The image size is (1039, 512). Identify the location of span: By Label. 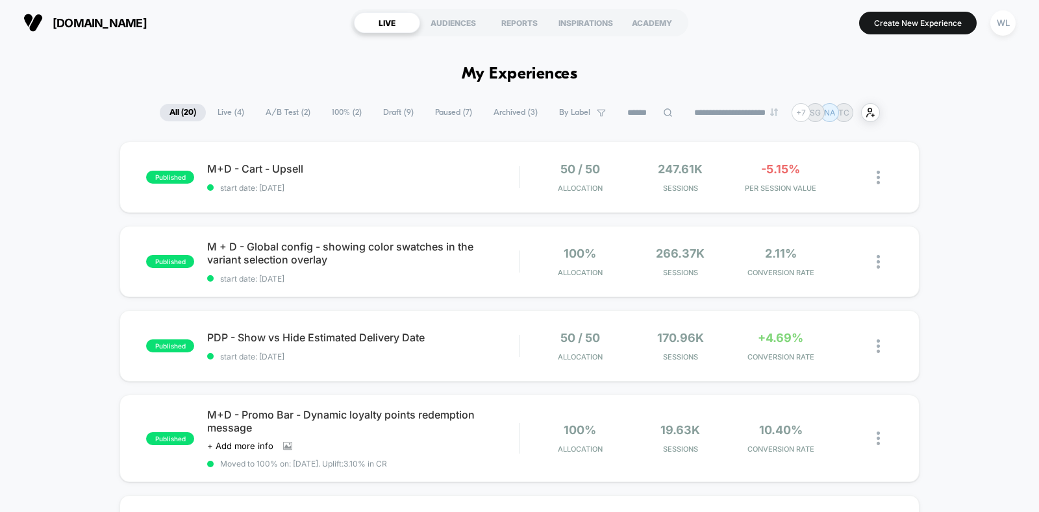
(575, 112).